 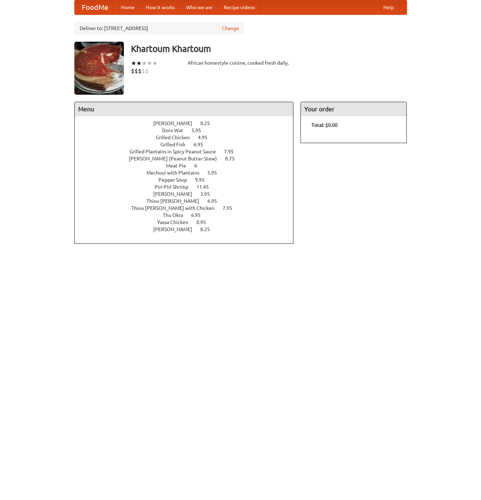 What do you see at coordinates (176, 222) in the screenshot?
I see `span: Yassa Chicken` at bounding box center [176, 222].